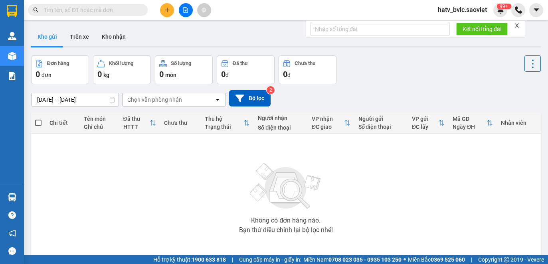  I want to click on button: Đơn hàng0đơn, so click(60, 70).